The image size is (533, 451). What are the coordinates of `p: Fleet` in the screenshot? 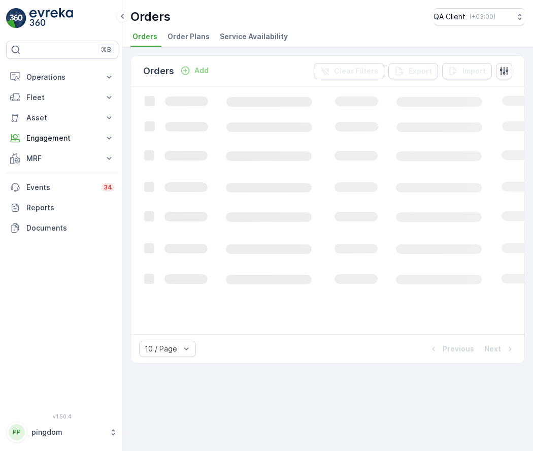 It's located at (62, 98).